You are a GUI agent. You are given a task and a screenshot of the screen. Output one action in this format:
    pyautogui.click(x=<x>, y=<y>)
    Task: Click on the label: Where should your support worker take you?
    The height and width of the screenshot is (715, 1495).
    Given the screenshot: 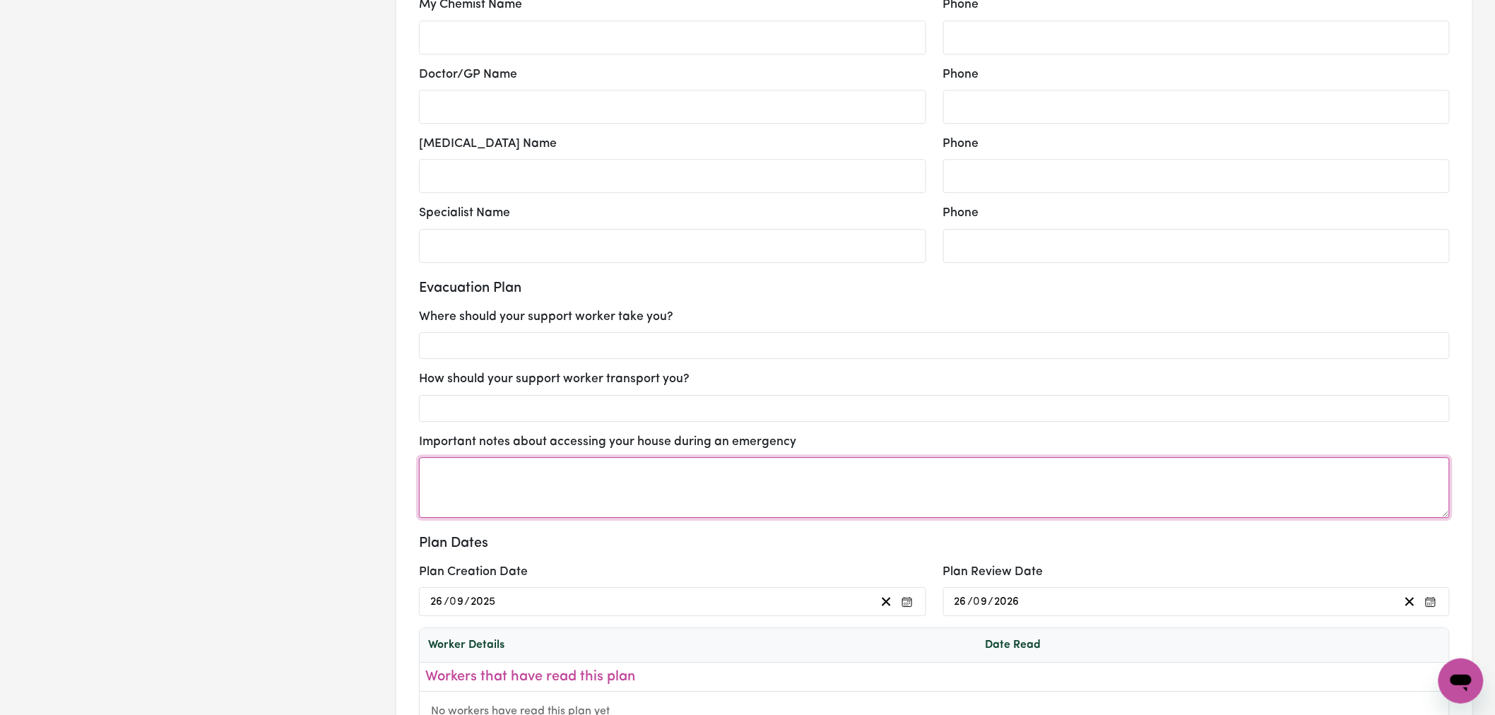 What is the action you would take?
    pyautogui.click(x=546, y=317)
    